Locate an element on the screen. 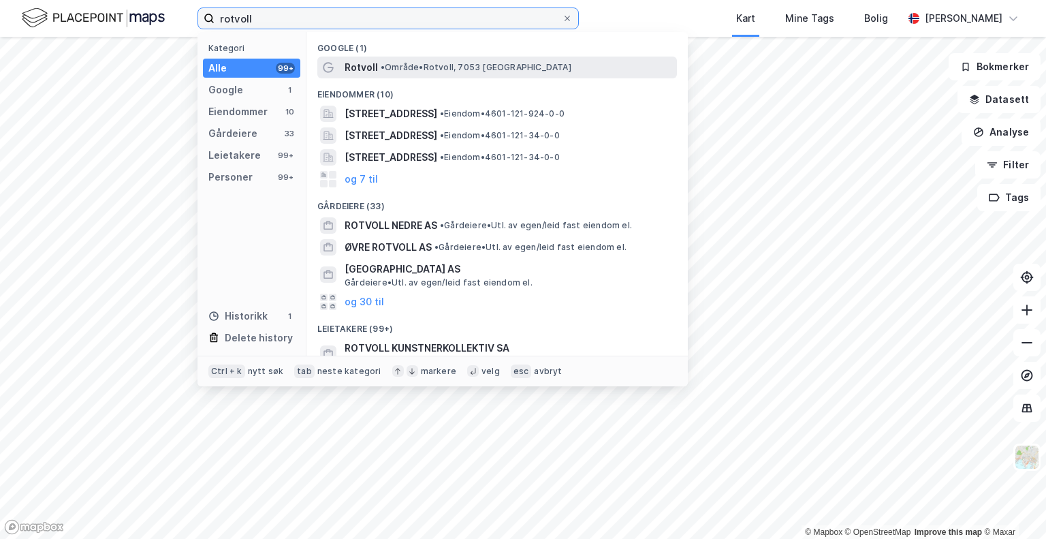 The image size is (1046, 539). a: Improve this map is located at coordinates (948, 532).